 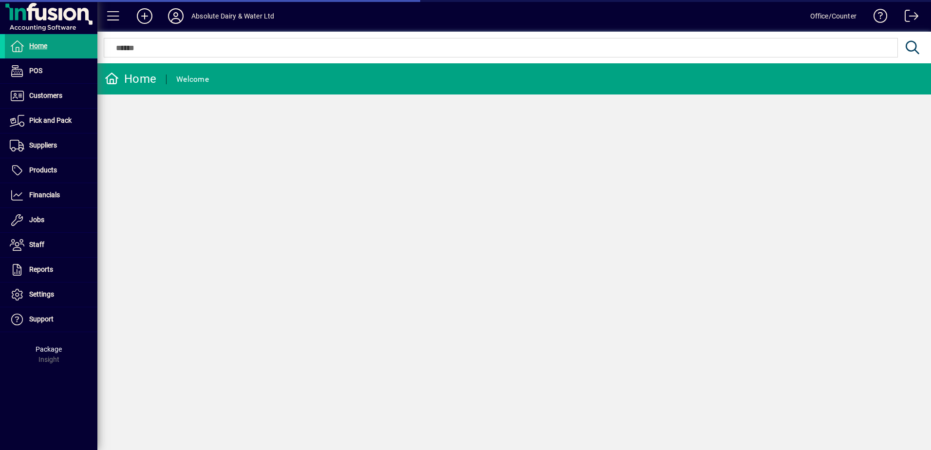 I want to click on a: Financials, so click(x=51, y=195).